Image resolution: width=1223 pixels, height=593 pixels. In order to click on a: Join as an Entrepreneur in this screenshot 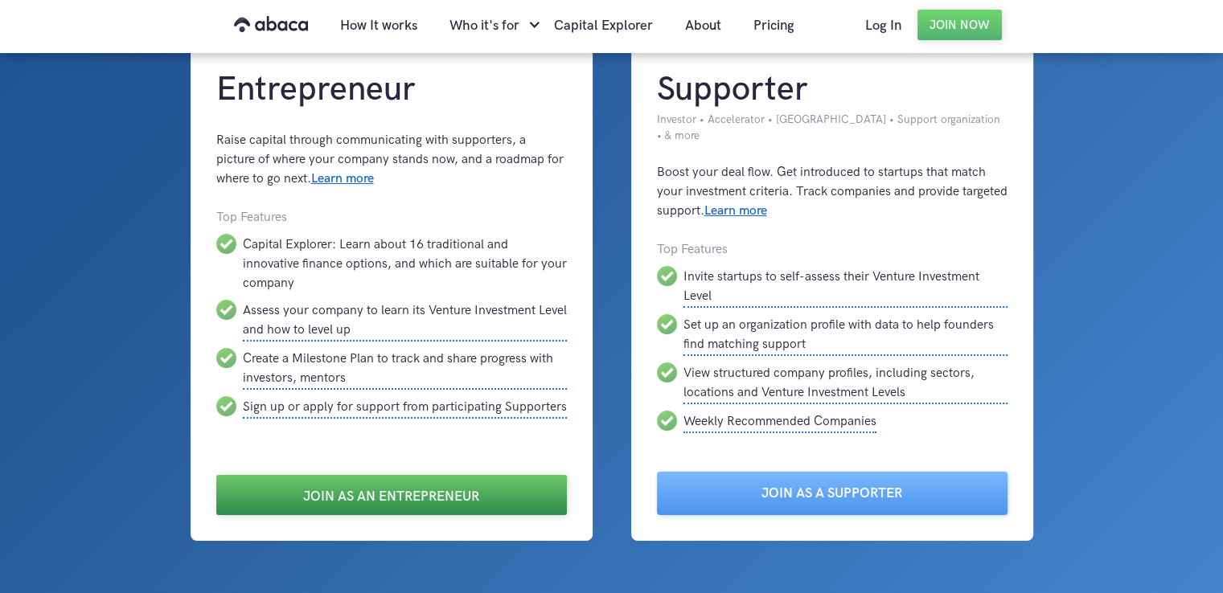, I will do `click(392, 495)`.